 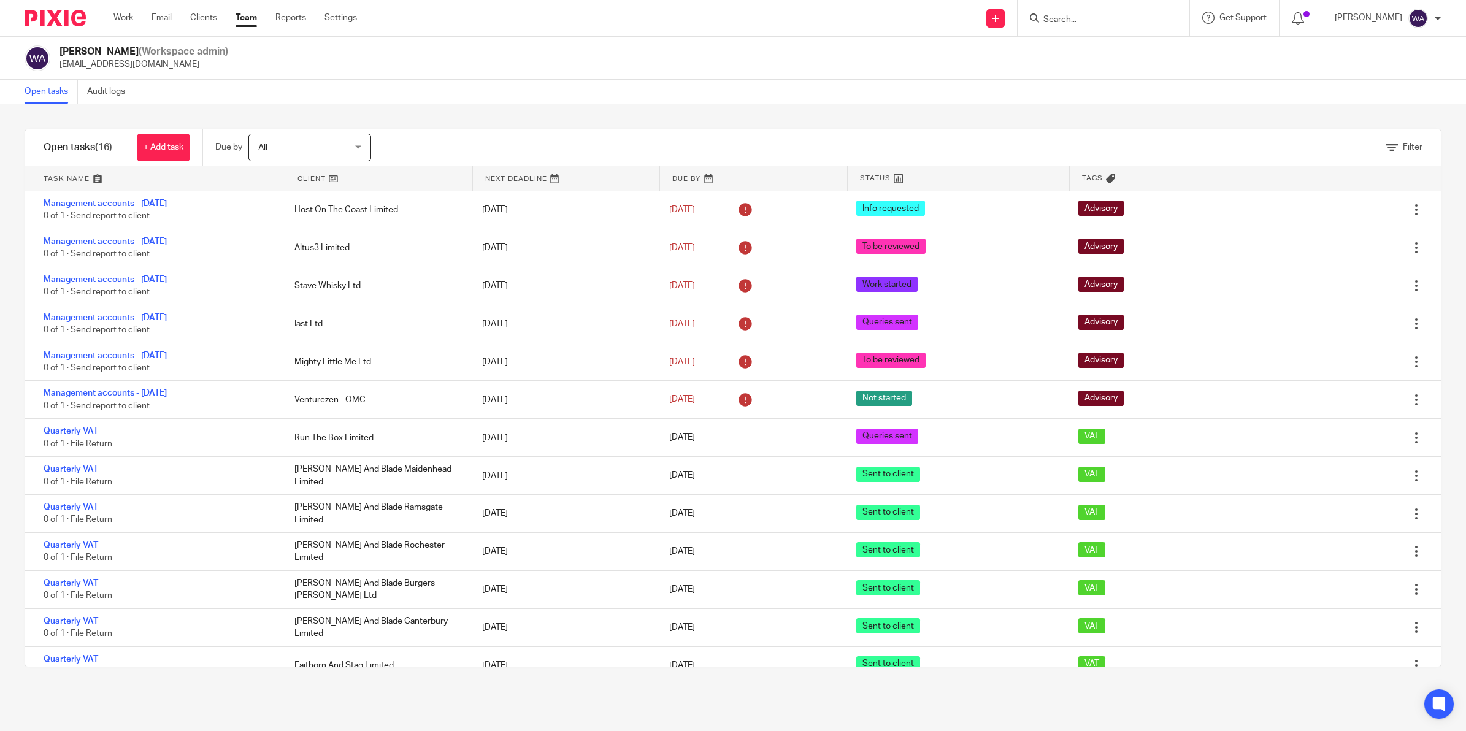 I want to click on a: Reports, so click(x=291, y=18).